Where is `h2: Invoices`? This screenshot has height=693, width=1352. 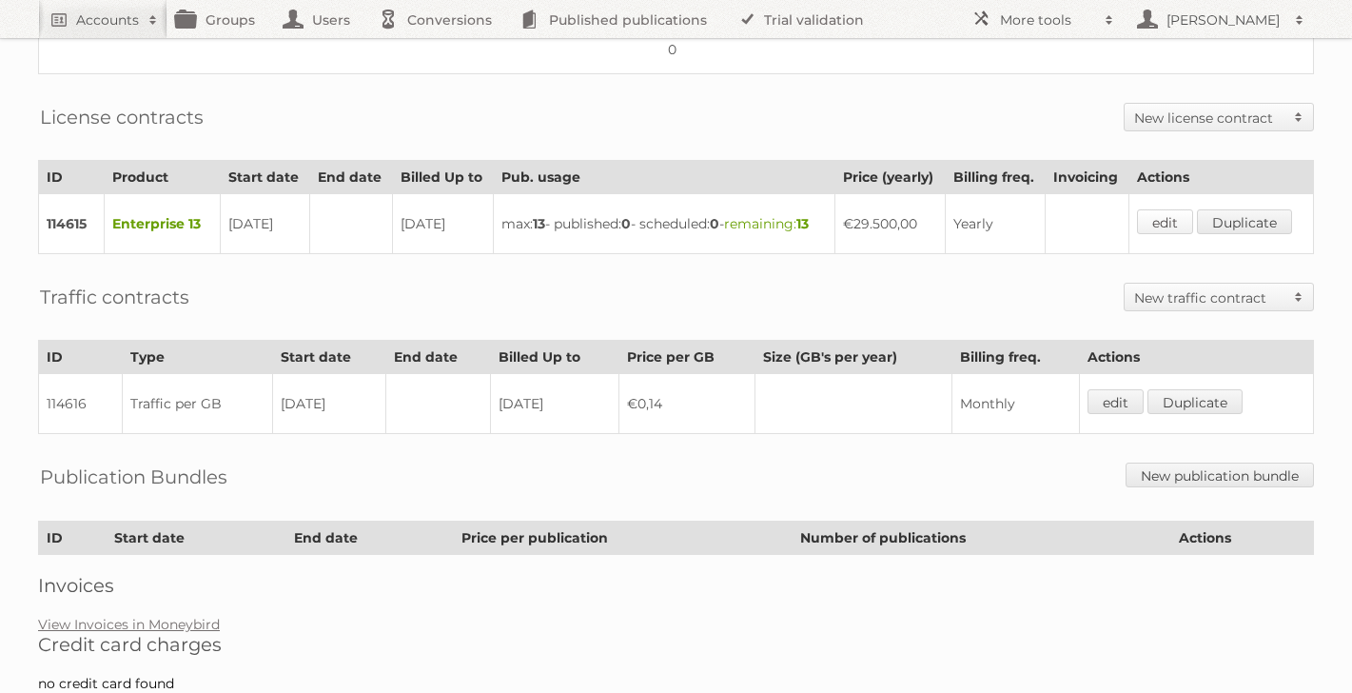 h2: Invoices is located at coordinates (676, 585).